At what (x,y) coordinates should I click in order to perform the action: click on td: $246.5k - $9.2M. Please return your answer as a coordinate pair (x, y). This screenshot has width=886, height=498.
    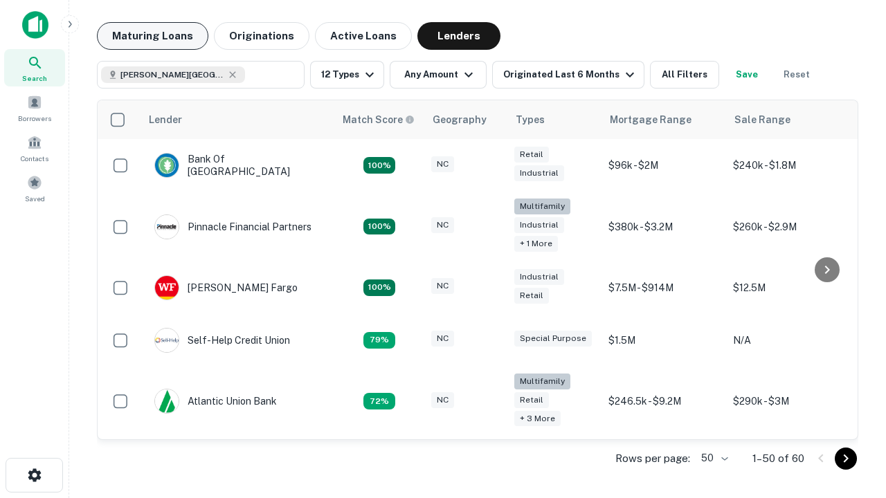
    Looking at the image, I should click on (664, 401).